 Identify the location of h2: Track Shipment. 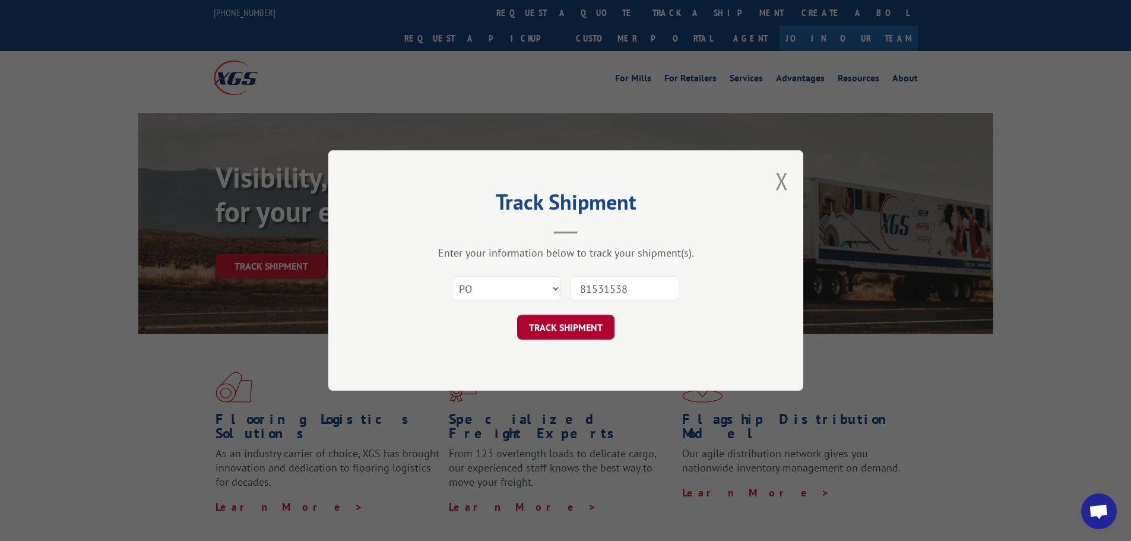
(566, 205).